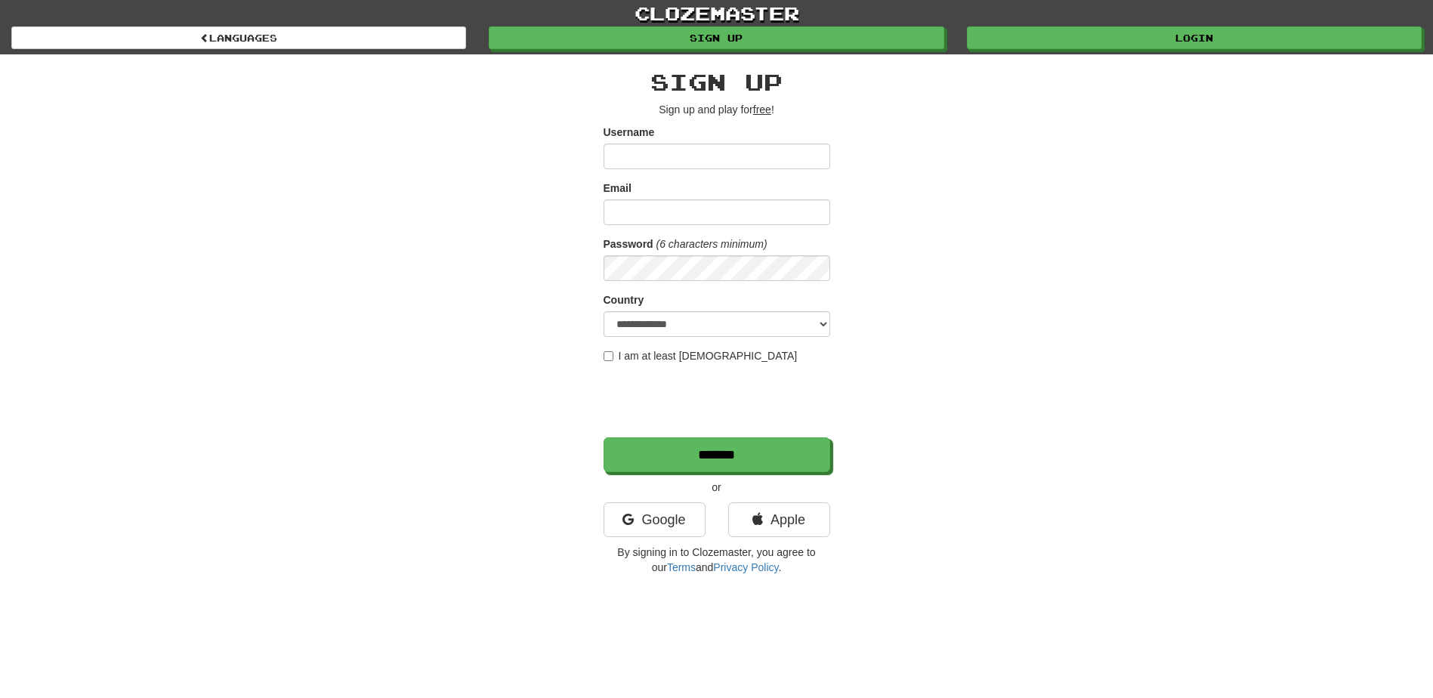 The image size is (1433, 698). Describe the element at coordinates (681, 567) in the screenshot. I see `a: Terms` at that location.